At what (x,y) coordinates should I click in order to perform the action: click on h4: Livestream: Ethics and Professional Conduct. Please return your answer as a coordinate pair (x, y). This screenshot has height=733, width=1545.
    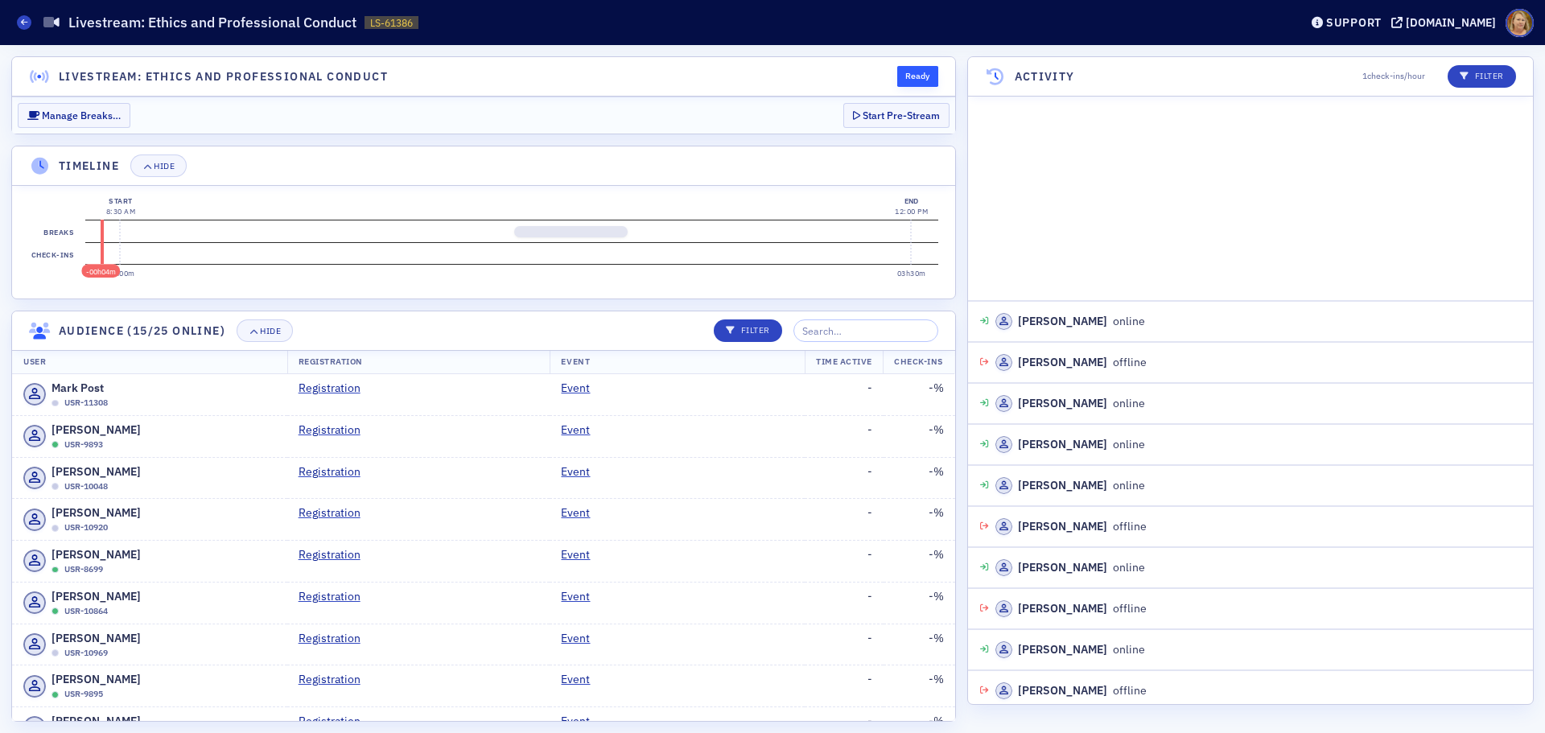
    Looking at the image, I should click on (223, 76).